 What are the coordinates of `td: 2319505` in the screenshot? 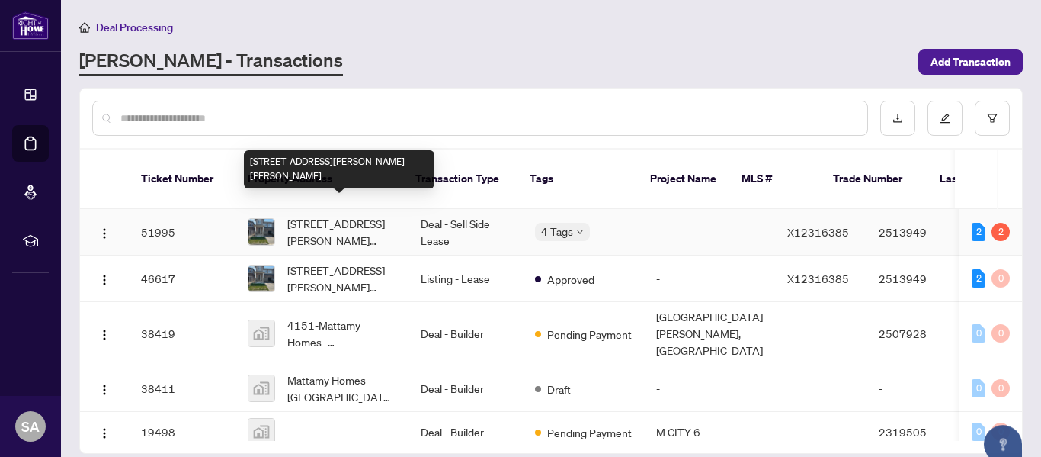 It's located at (920, 432).